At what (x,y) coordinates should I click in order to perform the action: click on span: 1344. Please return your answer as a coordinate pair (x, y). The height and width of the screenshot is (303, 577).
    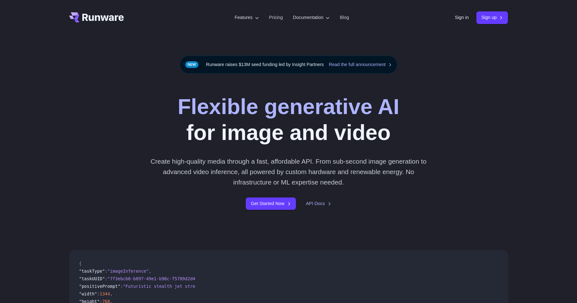
    Looking at the image, I should click on (105, 293).